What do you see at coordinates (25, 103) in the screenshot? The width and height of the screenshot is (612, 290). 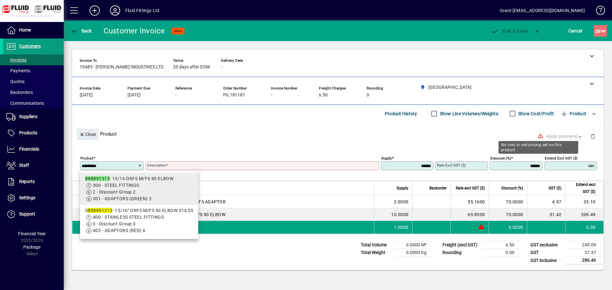 I see `span: Communications` at bounding box center [25, 103].